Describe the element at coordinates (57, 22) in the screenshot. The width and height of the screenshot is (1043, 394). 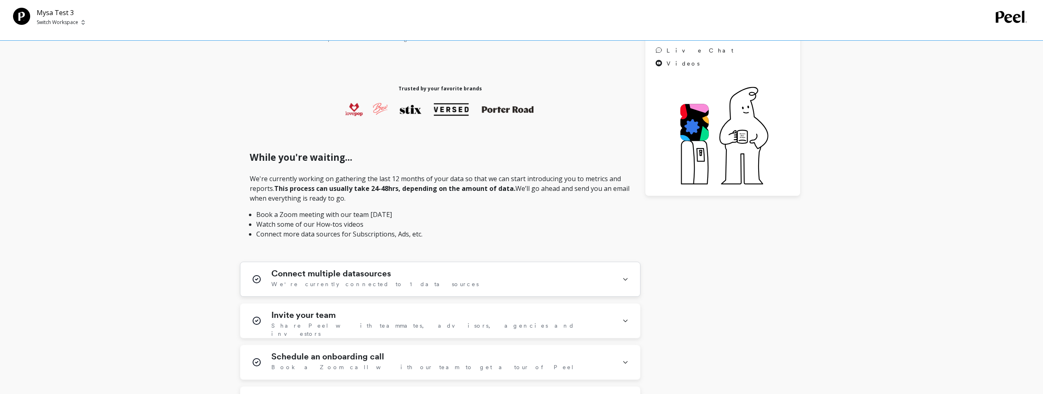
I see `p: Switch Workspace` at that location.